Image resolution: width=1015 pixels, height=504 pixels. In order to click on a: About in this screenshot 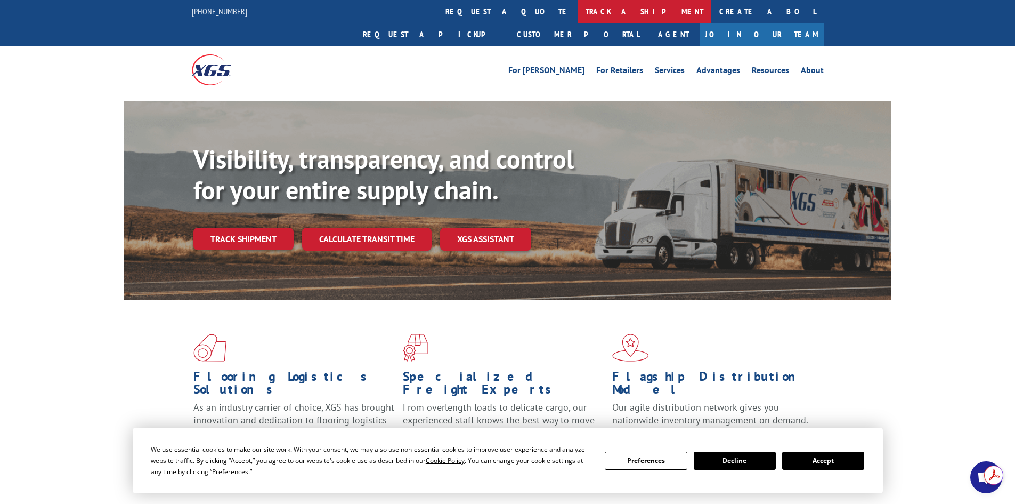, I will do `click(812, 72)`.